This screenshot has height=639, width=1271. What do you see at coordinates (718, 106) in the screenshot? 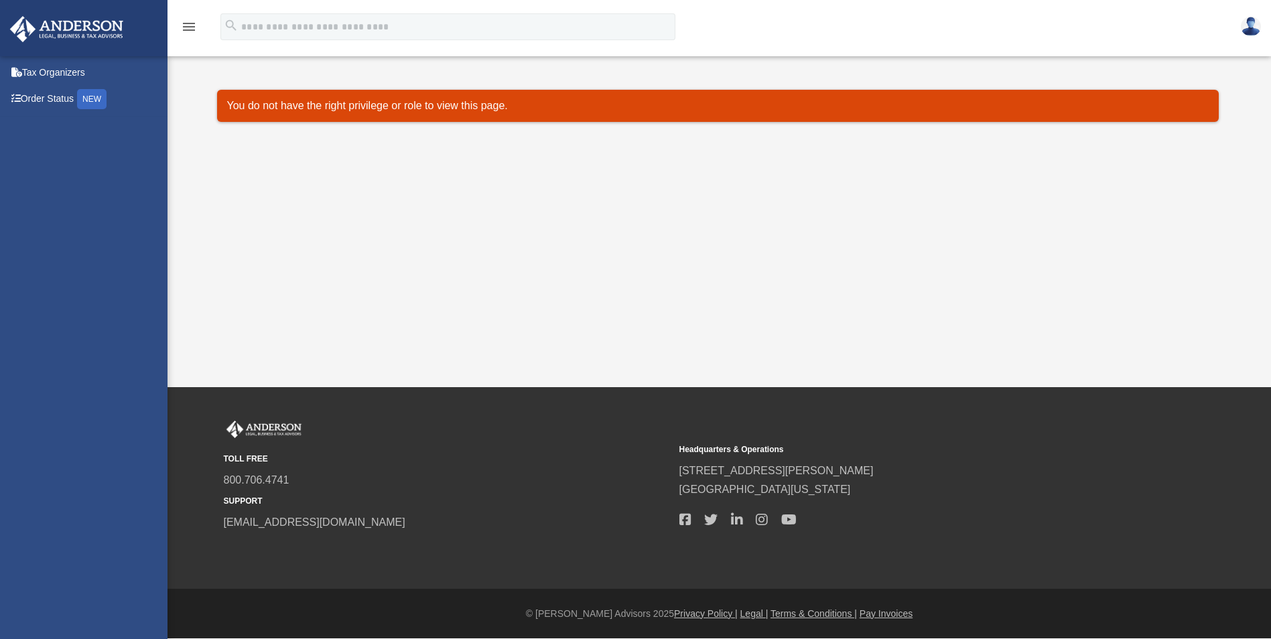
I see `p: You do not have the right privilege or role to view this page.` at bounding box center [718, 106].